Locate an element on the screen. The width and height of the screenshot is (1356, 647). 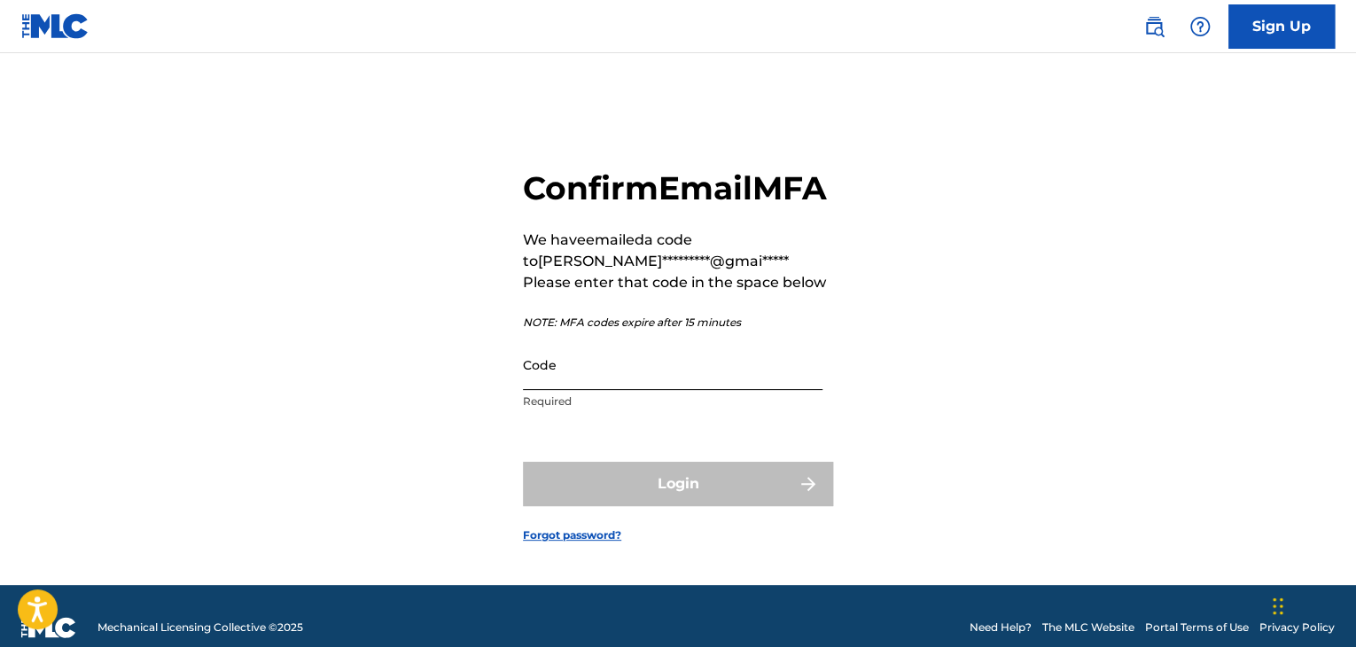
a: Sign Up is located at coordinates (1282, 27).